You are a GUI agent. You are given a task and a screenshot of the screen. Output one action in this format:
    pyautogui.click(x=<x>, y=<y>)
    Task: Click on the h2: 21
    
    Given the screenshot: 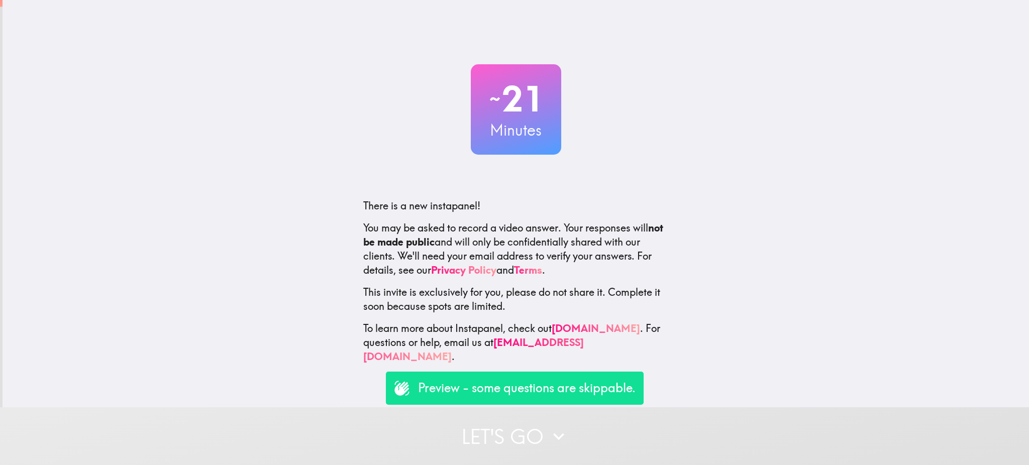 What is the action you would take?
    pyautogui.click(x=516, y=99)
    